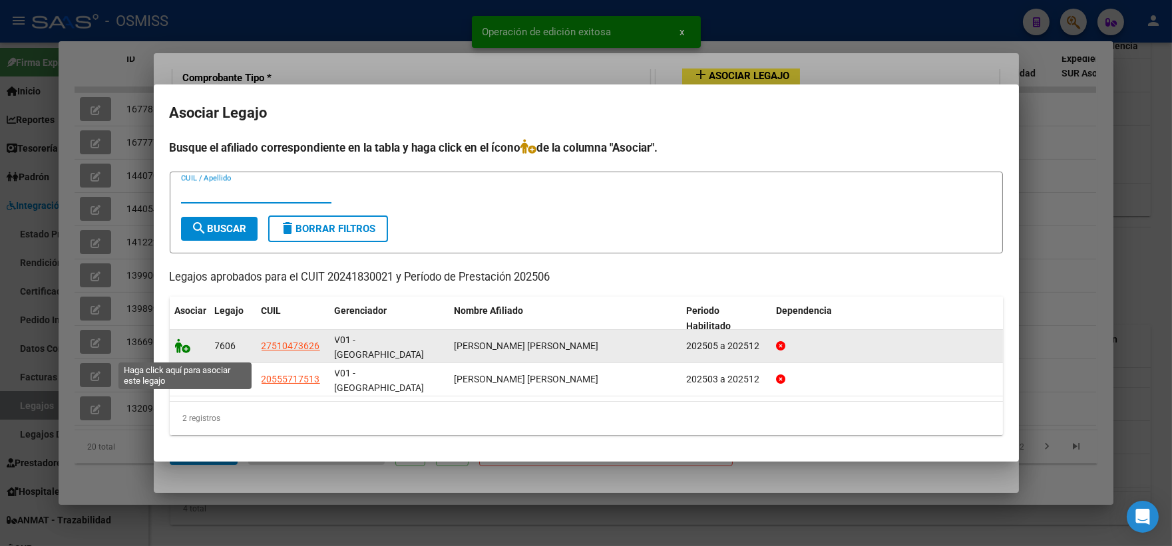 This screenshot has height=546, width=1172. What do you see at coordinates (586, 148) in the screenshot?
I see `h4: Busque el afiliado correspondiente en la tabla y haga click en el ícono de la columna "Asociar".` at bounding box center [586, 148].